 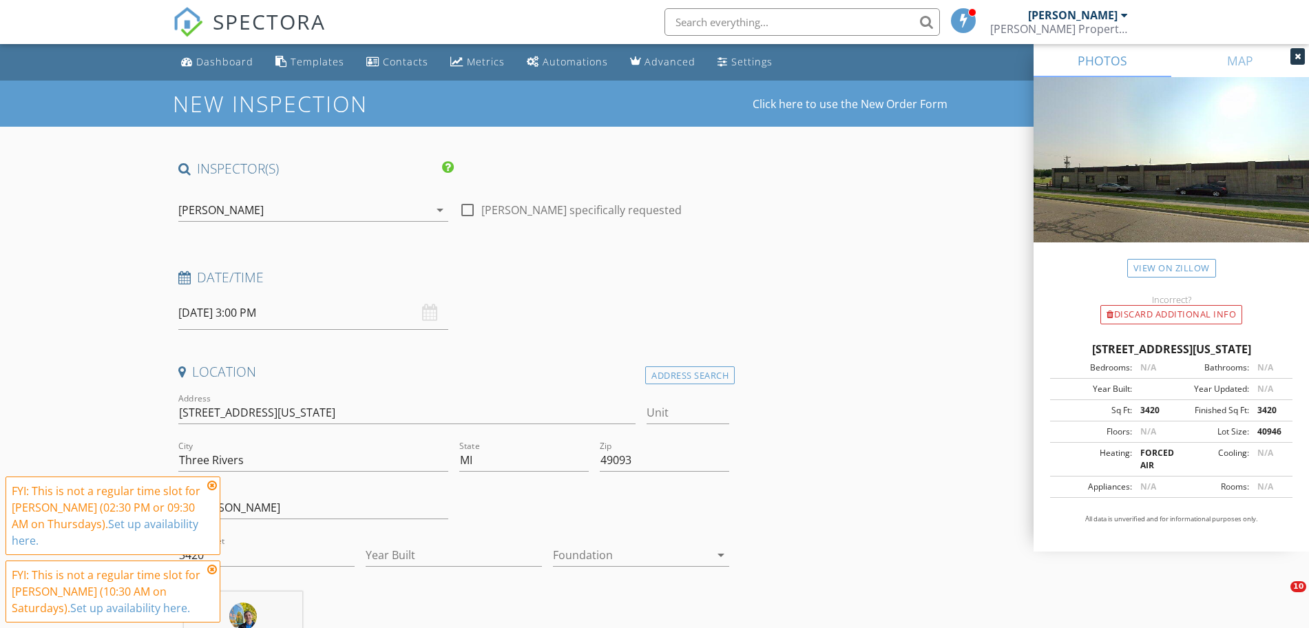 I want to click on div: Contacts, so click(x=406, y=61).